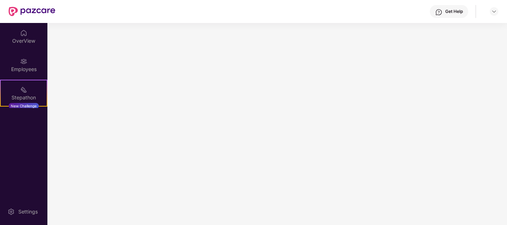 This screenshot has height=225, width=507. Describe the element at coordinates (24, 106) in the screenshot. I see `div: New Challenge` at that location.